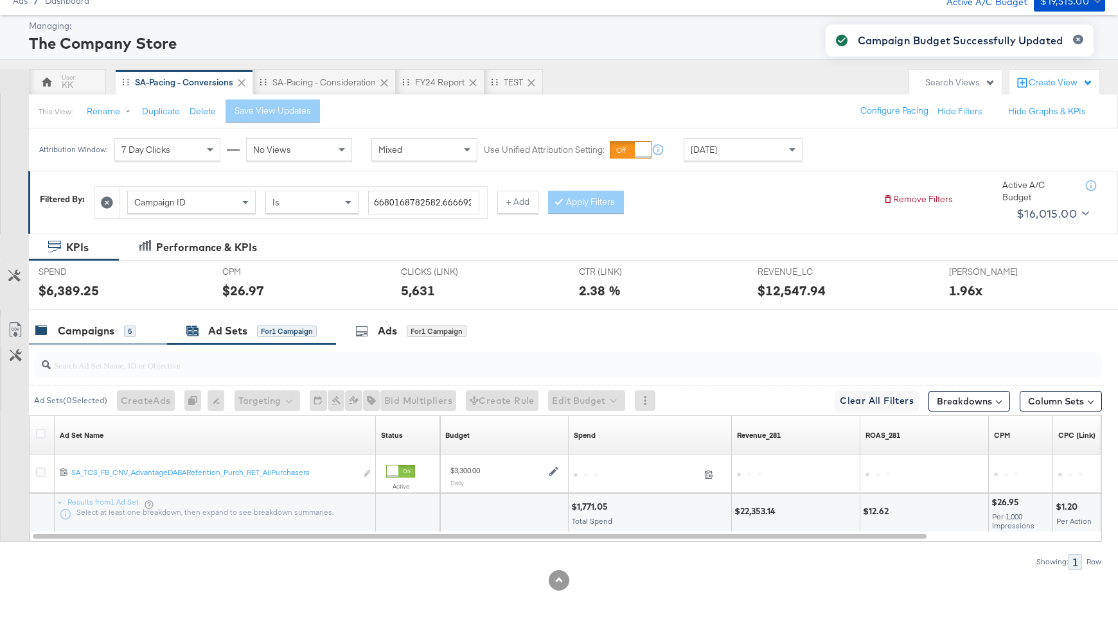  I want to click on div: Revenue_281, so click(759, 436).